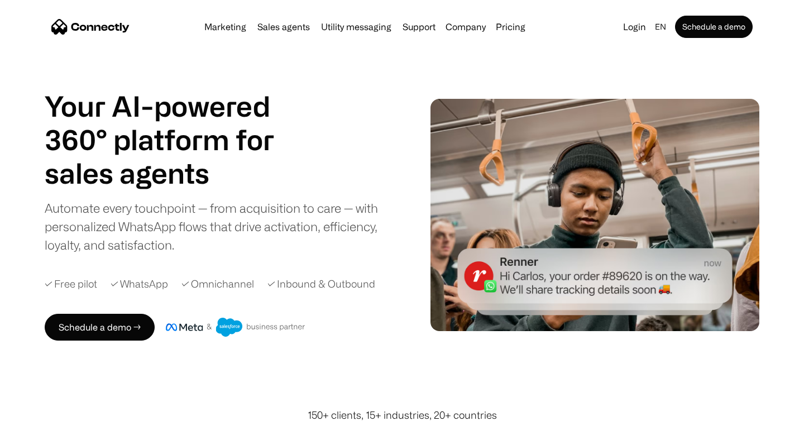  What do you see at coordinates (419, 27) in the screenshot?
I see `a: Support` at bounding box center [419, 27].